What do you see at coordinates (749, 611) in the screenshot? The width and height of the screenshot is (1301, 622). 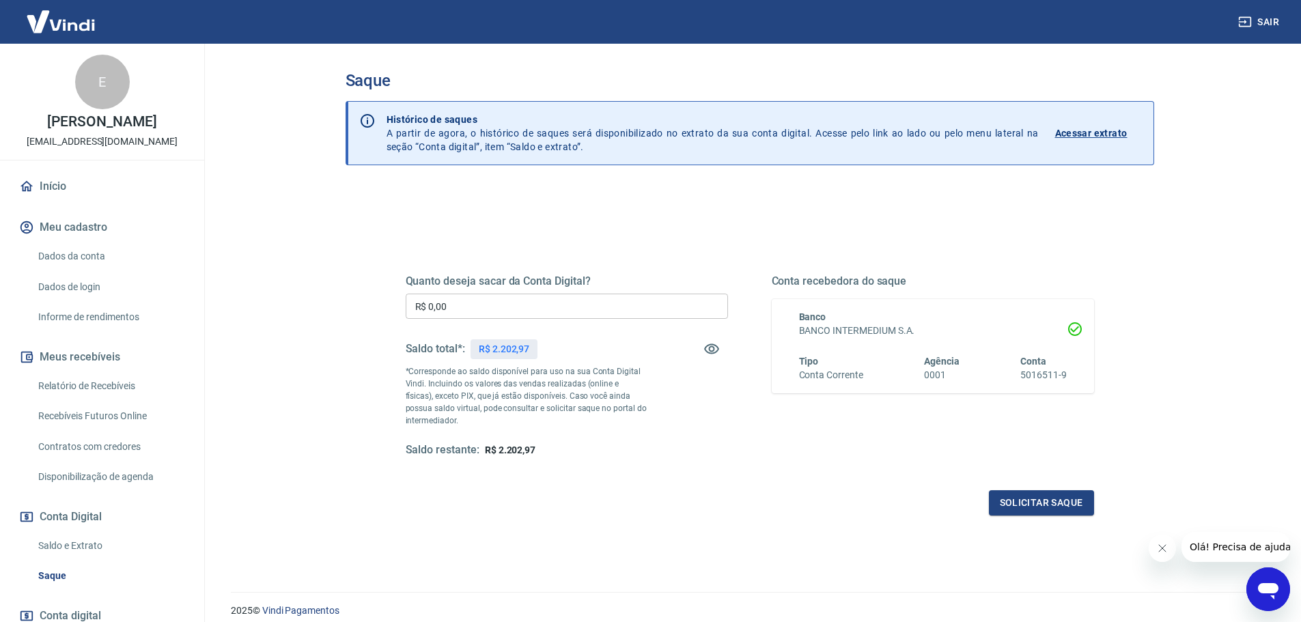 I see `p: 2025 ©` at bounding box center [749, 611].